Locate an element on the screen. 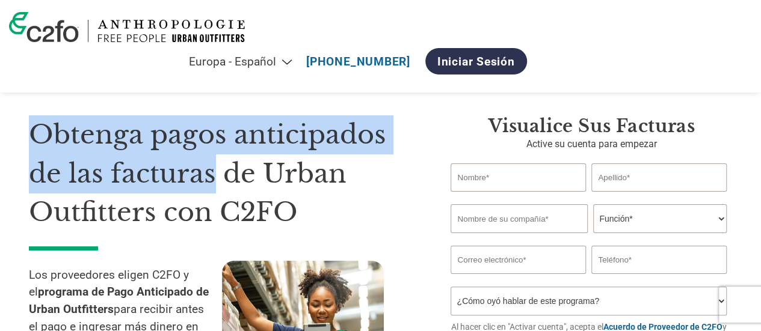  input: Nombre de su compañía* is located at coordinates (518, 219).